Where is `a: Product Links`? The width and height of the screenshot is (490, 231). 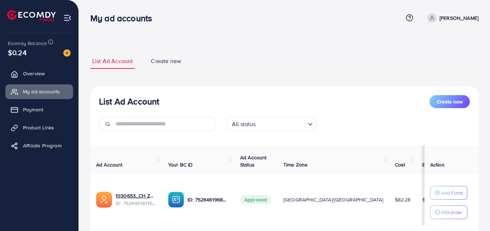
a: Product Links is located at coordinates (39, 128).